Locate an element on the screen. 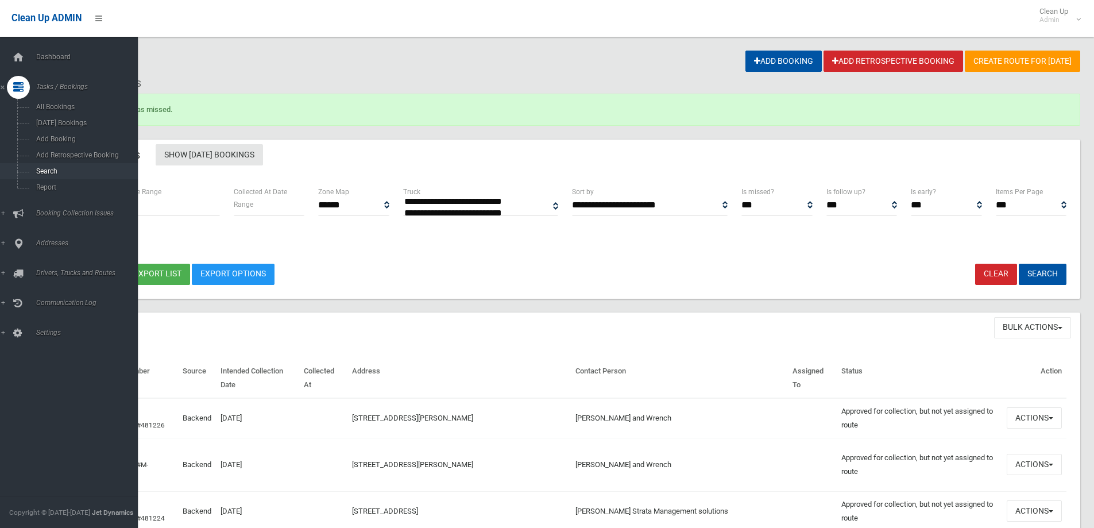 This screenshot has height=528, width=1094. th: Source is located at coordinates (197, 378).